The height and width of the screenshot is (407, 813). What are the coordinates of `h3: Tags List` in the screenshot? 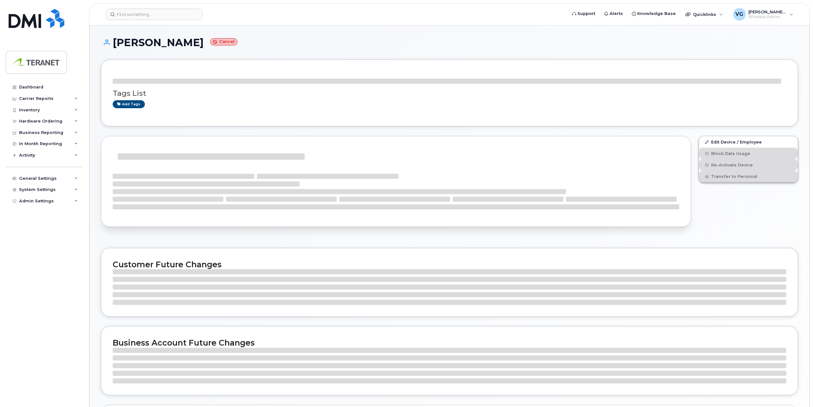 It's located at (450, 93).